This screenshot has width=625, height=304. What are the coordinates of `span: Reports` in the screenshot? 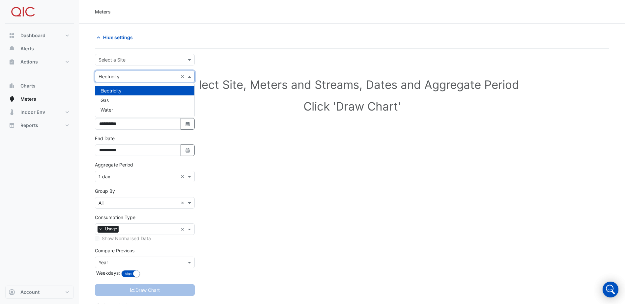 It's located at (29, 126).